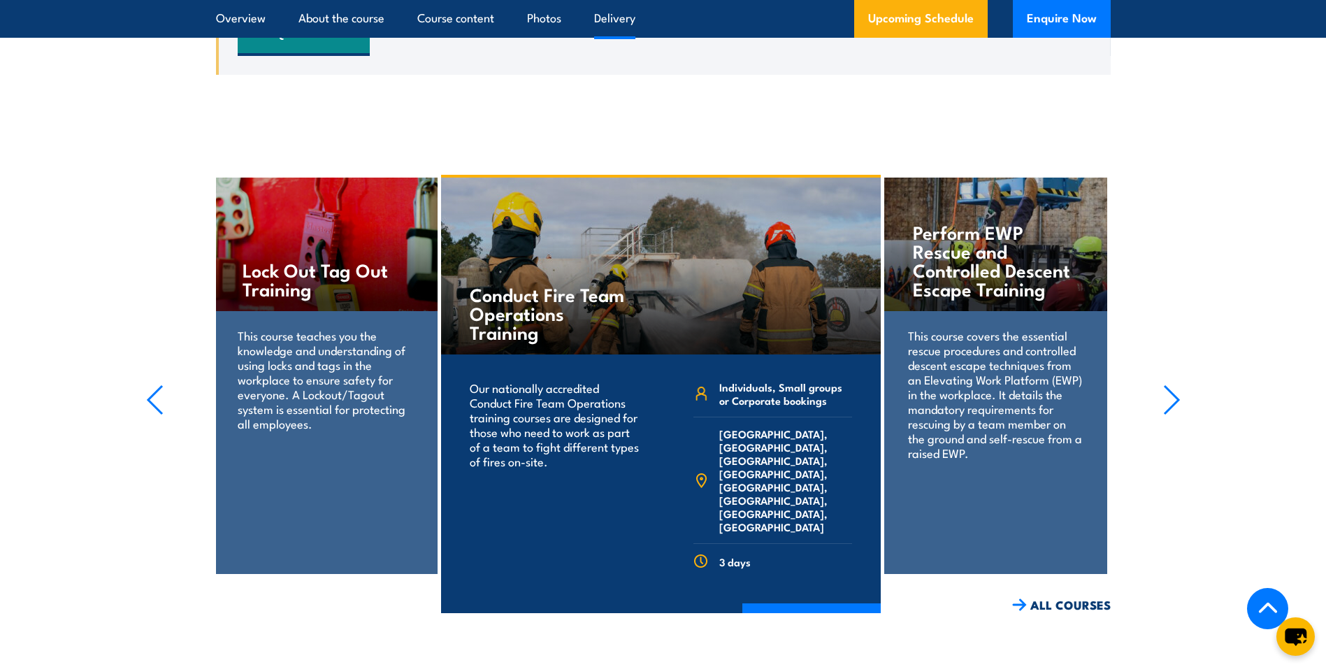 The image size is (1326, 667). Describe the element at coordinates (735, 561) in the screenshot. I see `span: 3 days` at that location.